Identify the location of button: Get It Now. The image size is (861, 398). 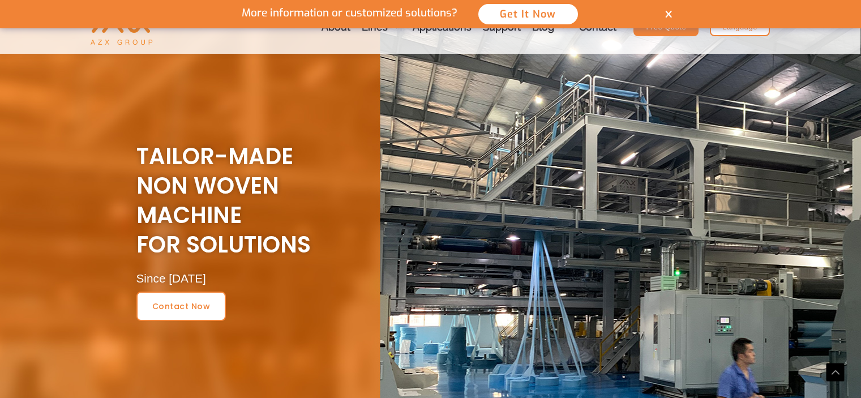
(528, 14).